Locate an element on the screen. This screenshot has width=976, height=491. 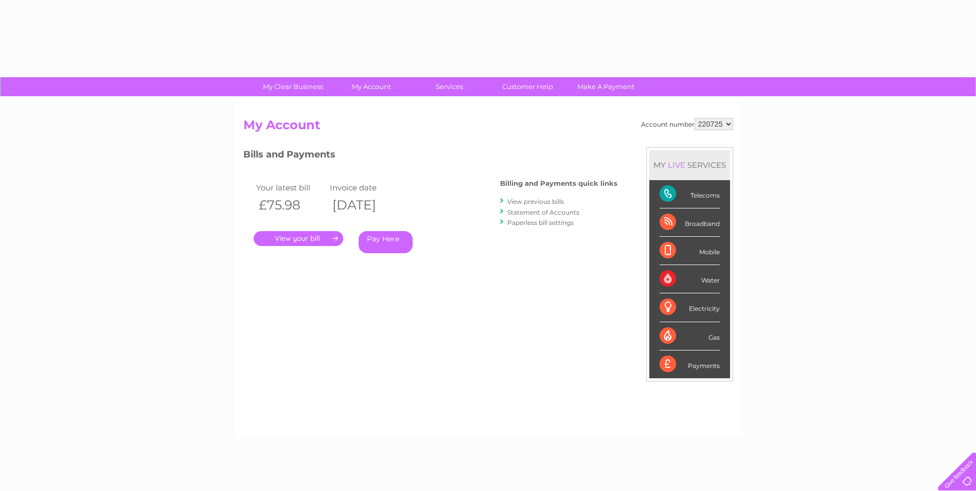
a: Customer Help is located at coordinates (527, 86).